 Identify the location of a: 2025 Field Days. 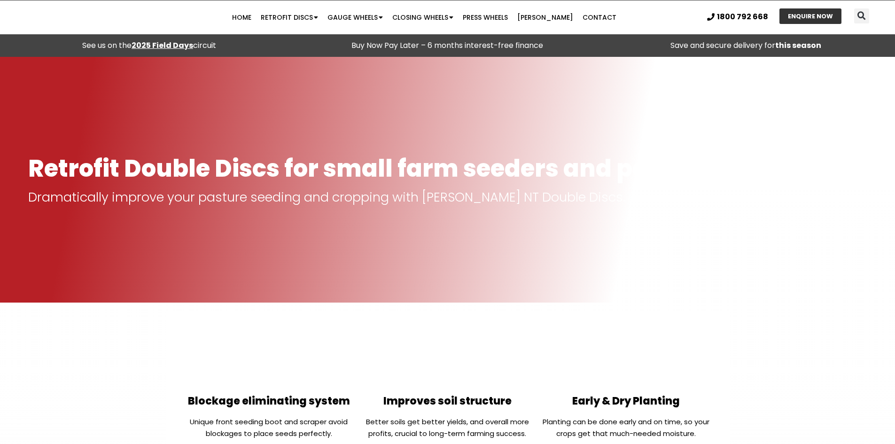
(162, 45).